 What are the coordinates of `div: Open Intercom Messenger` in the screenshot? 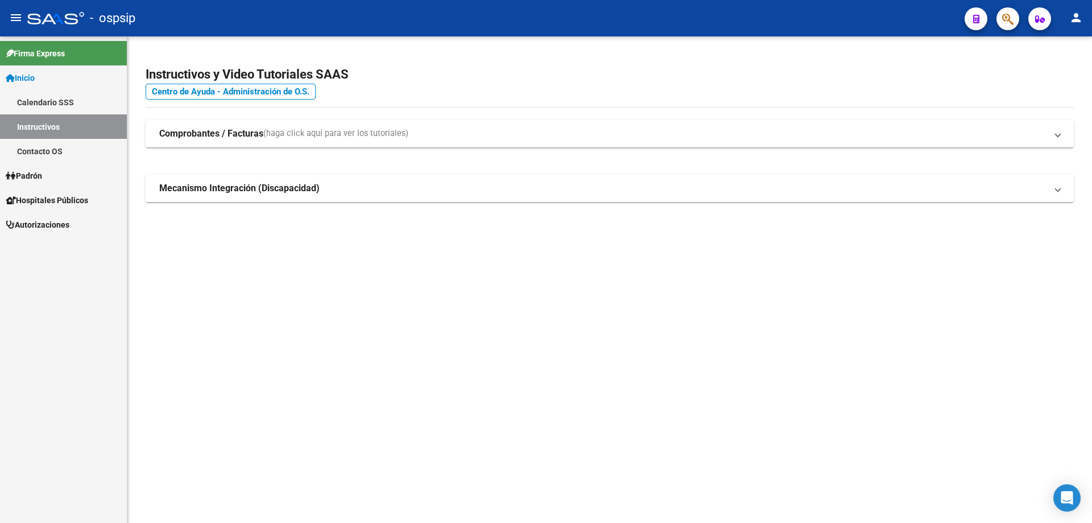 It's located at (1067, 498).